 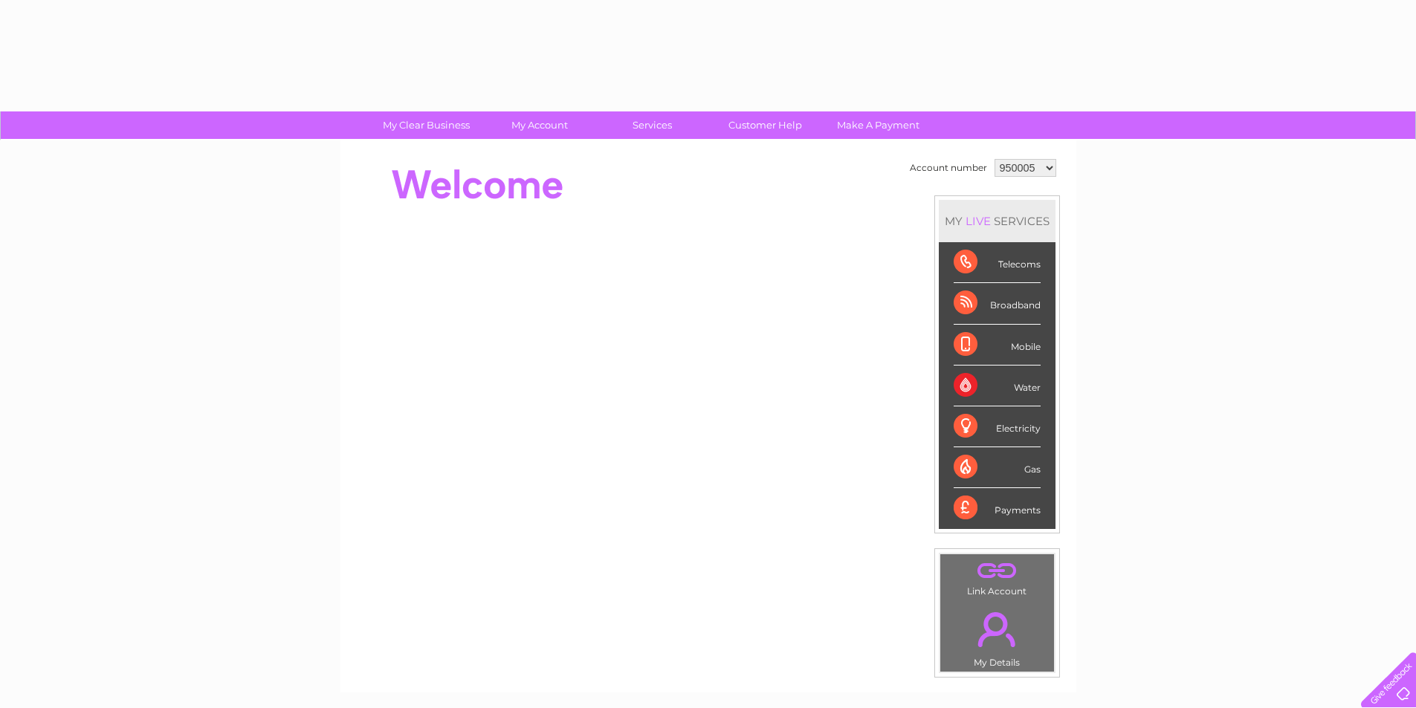 What do you see at coordinates (949, 168) in the screenshot?
I see `td: Account number` at bounding box center [949, 168].